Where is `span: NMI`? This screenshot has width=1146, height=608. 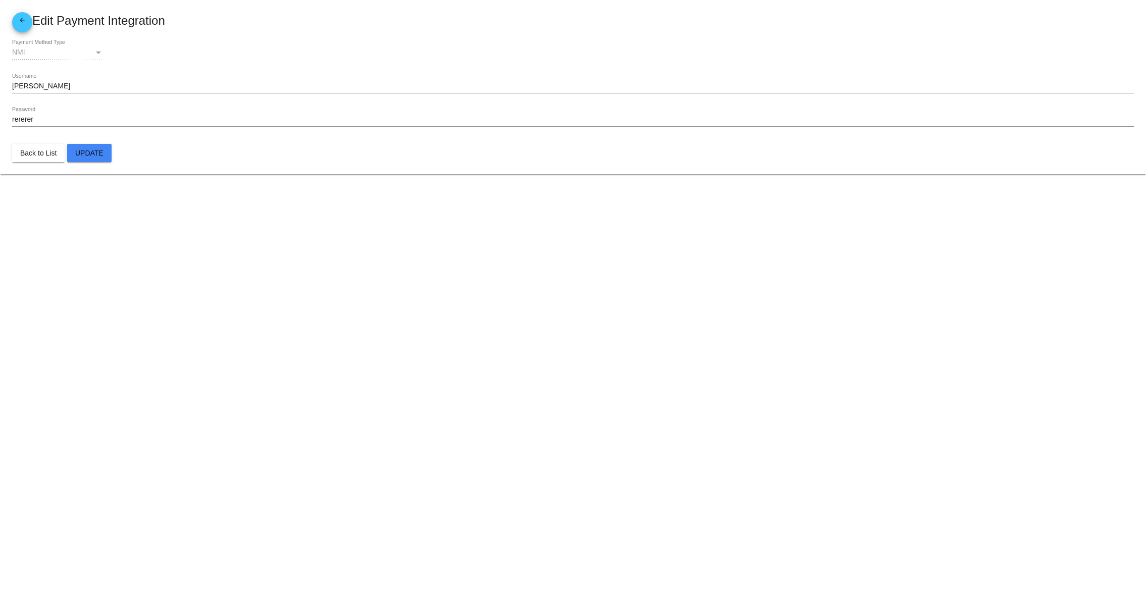 span: NMI is located at coordinates (19, 52).